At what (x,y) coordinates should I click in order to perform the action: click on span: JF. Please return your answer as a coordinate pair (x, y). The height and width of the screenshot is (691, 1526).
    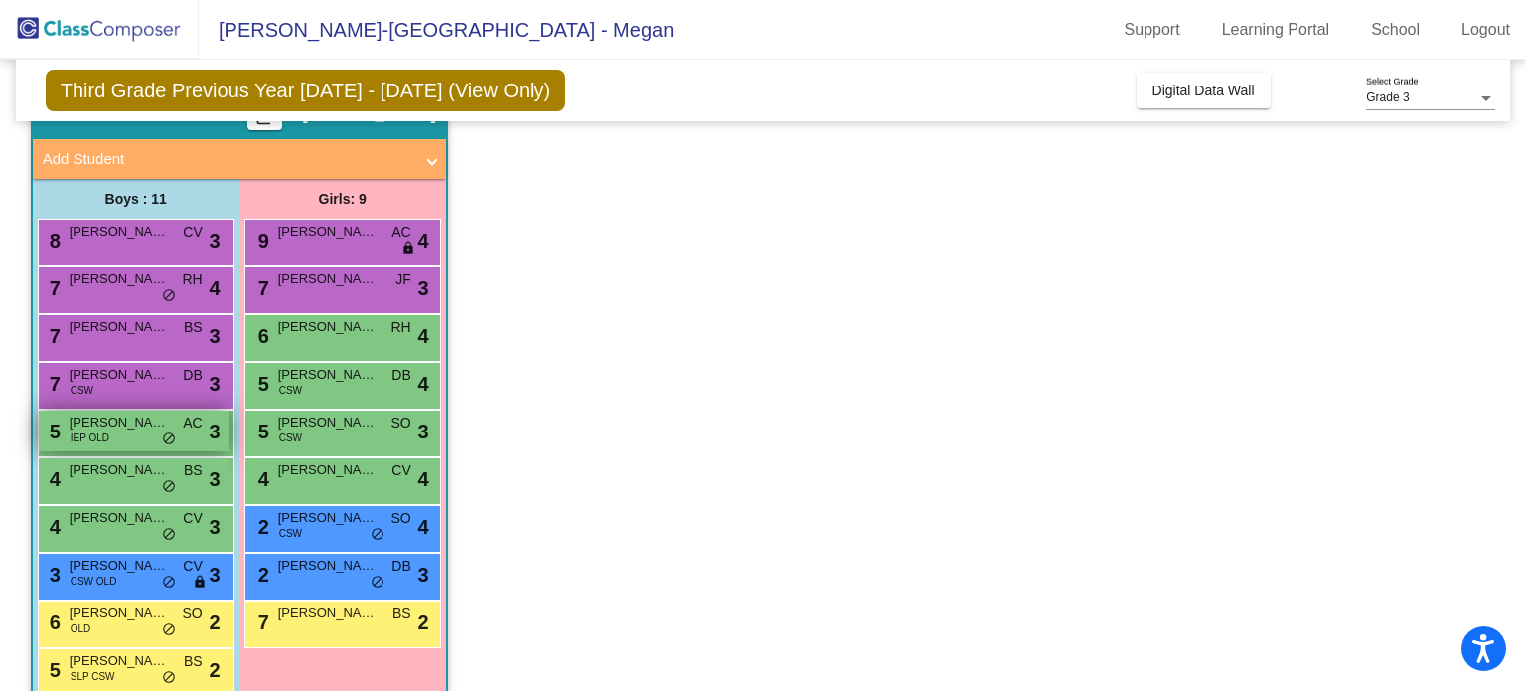
    Looking at the image, I should click on (403, 279).